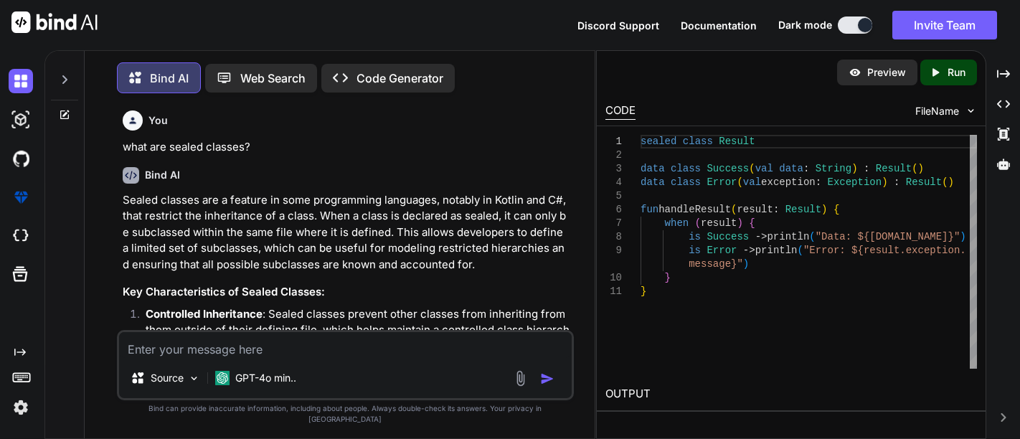  Describe the element at coordinates (613, 250) in the screenshot. I see `div: 9` at that location.